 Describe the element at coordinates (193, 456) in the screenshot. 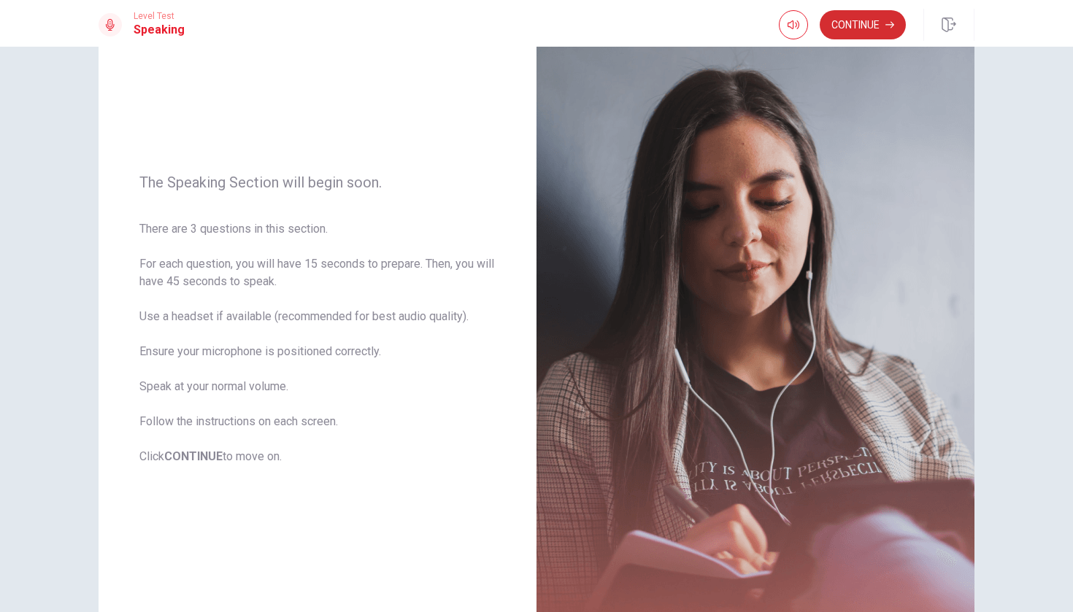

I see `b: CONTINUE` at that location.